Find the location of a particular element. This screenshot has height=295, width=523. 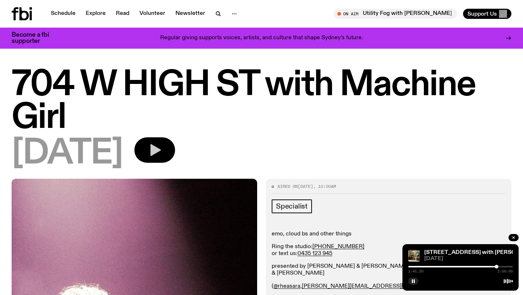

span: 1:41:20 is located at coordinates (416, 271).